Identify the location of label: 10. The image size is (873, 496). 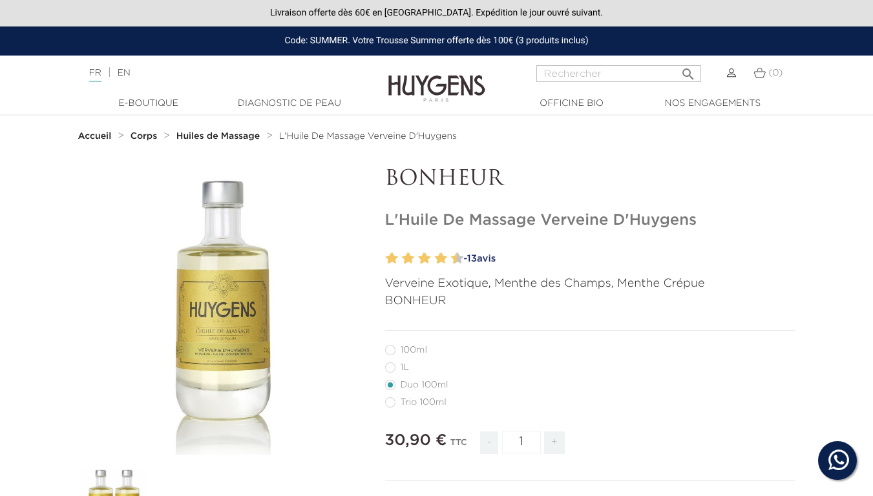
(458, 259).